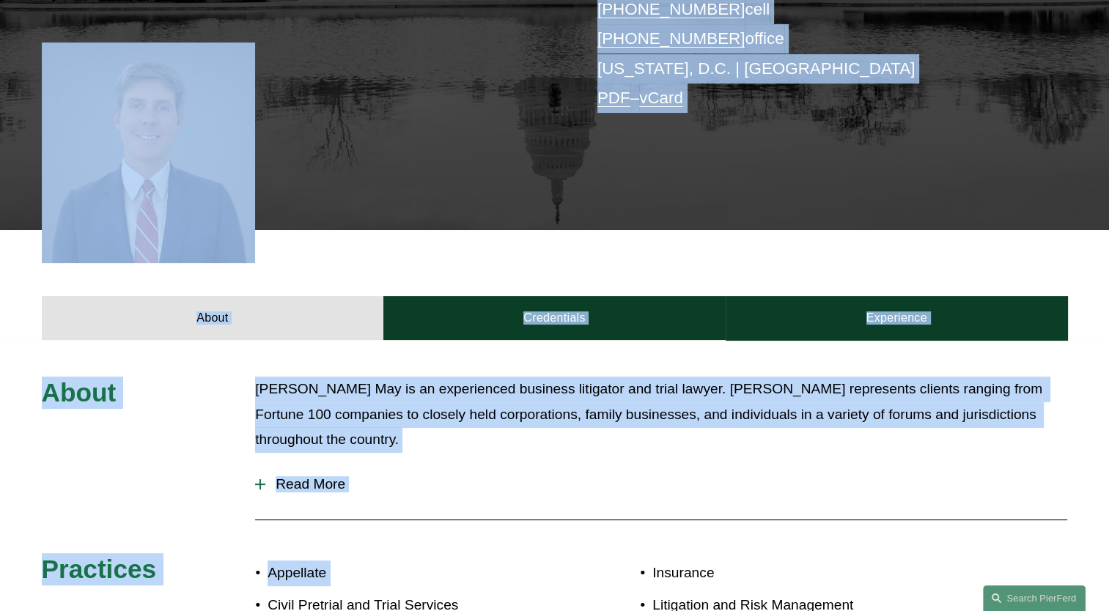  I want to click on a: Search this site, so click(1034, 598).